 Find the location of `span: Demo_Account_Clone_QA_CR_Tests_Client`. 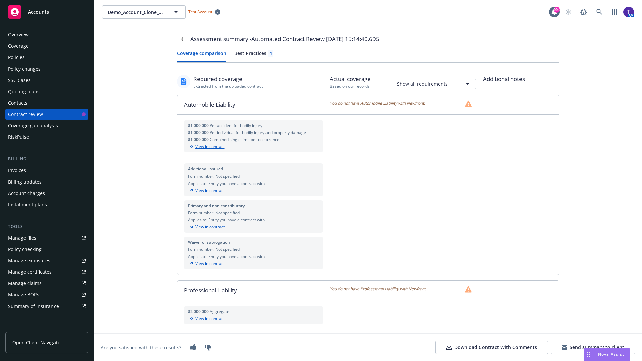

span: Demo_Account_Clone_QA_CR_Tests_Client is located at coordinates (137, 12).